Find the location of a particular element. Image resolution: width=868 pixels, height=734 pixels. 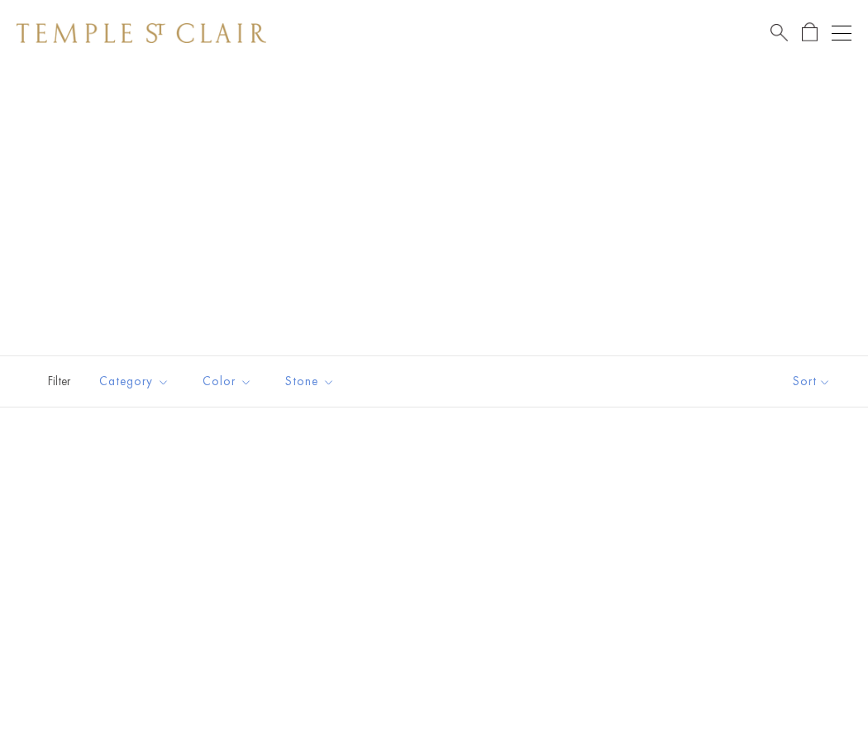

img: Temple St. Clair is located at coordinates (141, 33).